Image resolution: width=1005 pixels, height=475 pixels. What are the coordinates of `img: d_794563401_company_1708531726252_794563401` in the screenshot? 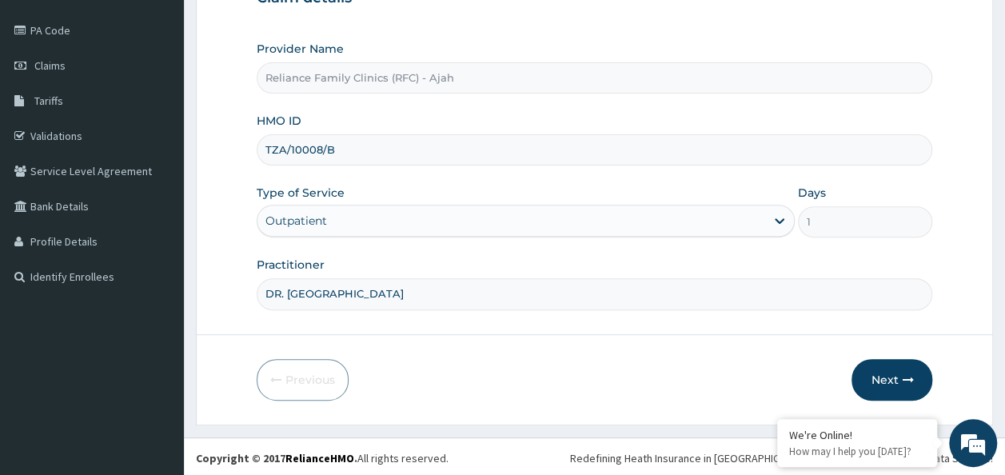 It's located at (47, 100).